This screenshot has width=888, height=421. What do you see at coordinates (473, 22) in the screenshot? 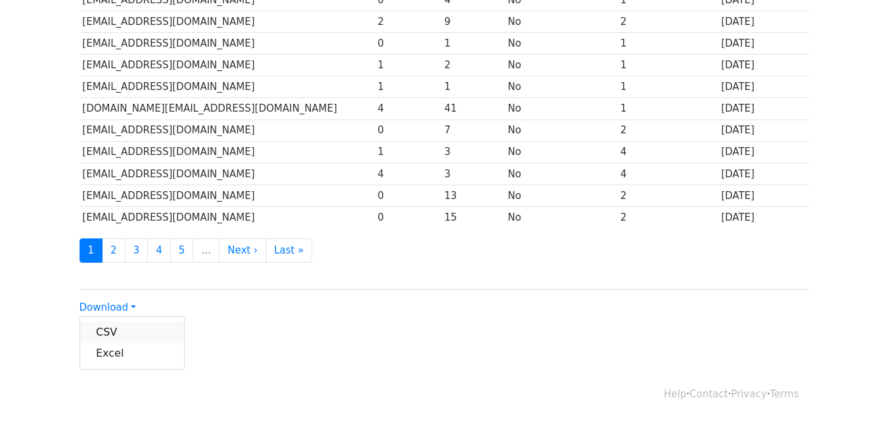
I see `td: 9` at bounding box center [473, 22].